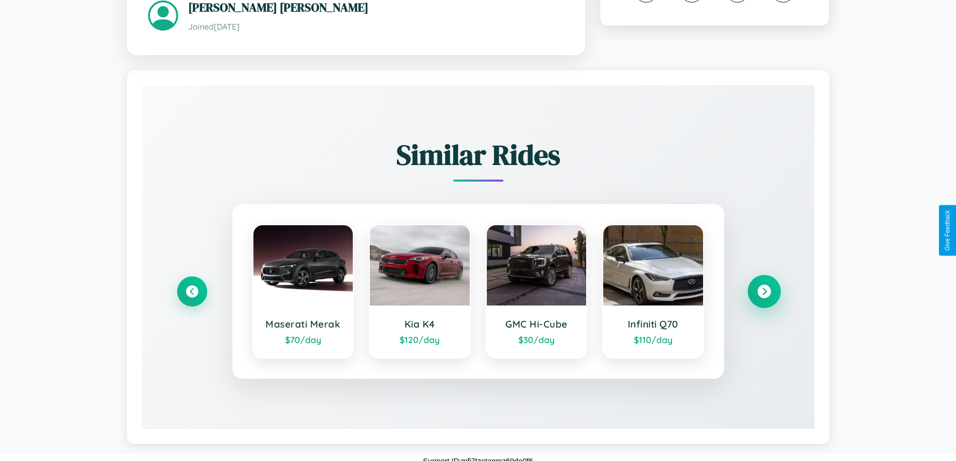  I want to click on a: Maserati Merak$70/day, so click(303, 292).